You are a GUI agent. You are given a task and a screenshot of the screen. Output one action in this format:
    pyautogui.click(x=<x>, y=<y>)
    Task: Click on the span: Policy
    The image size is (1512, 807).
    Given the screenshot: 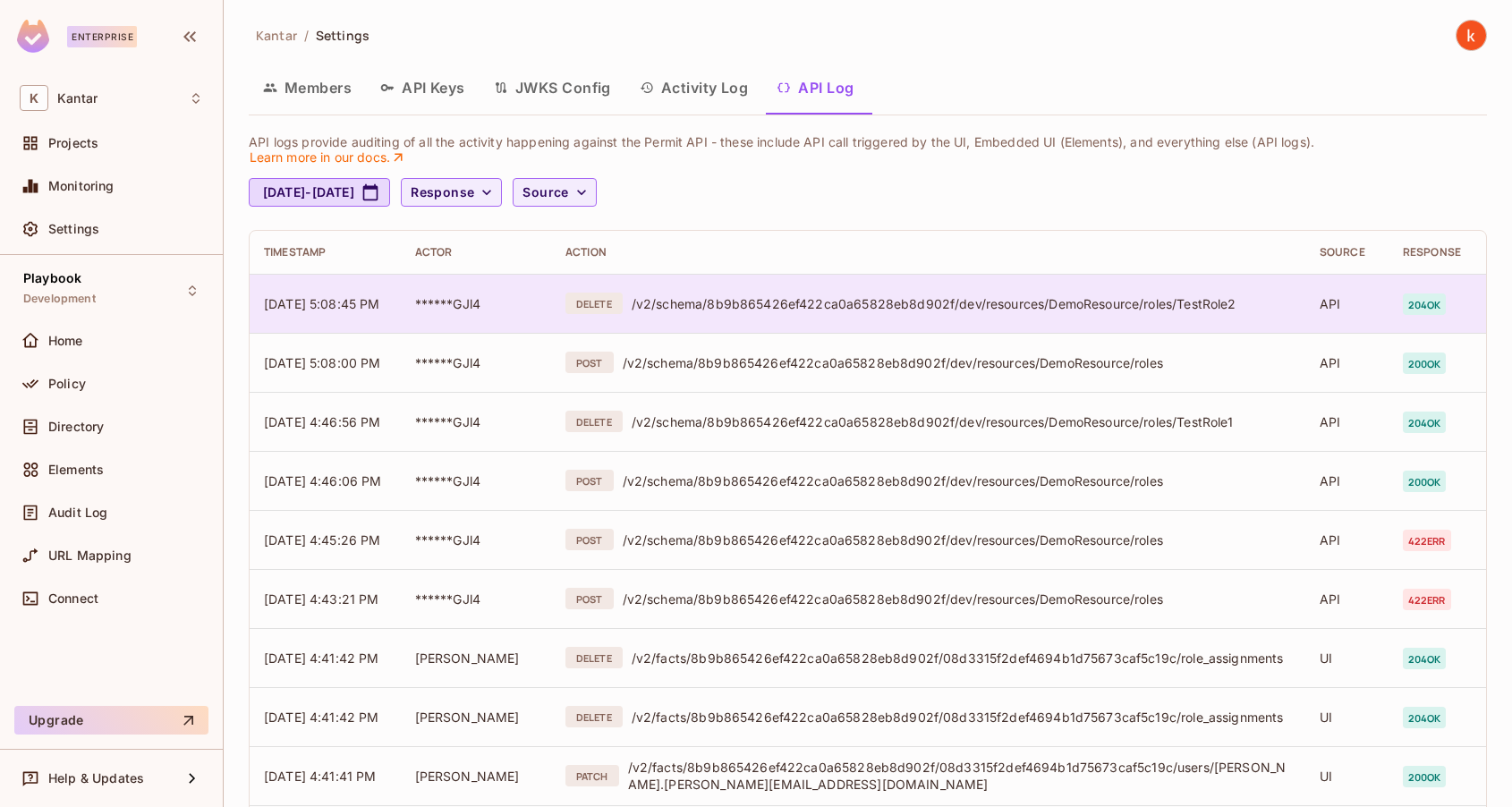 What is the action you would take?
    pyautogui.click(x=68, y=384)
    